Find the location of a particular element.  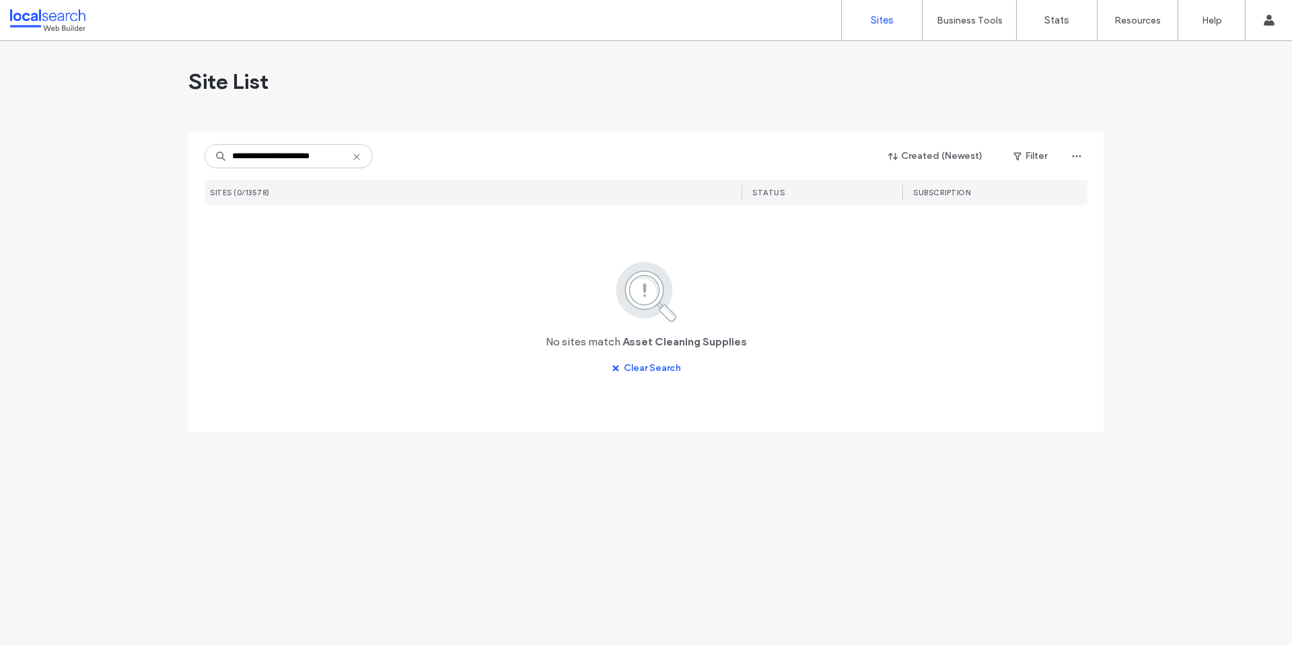

span: SUBSCRIPTION is located at coordinates (941, 192).